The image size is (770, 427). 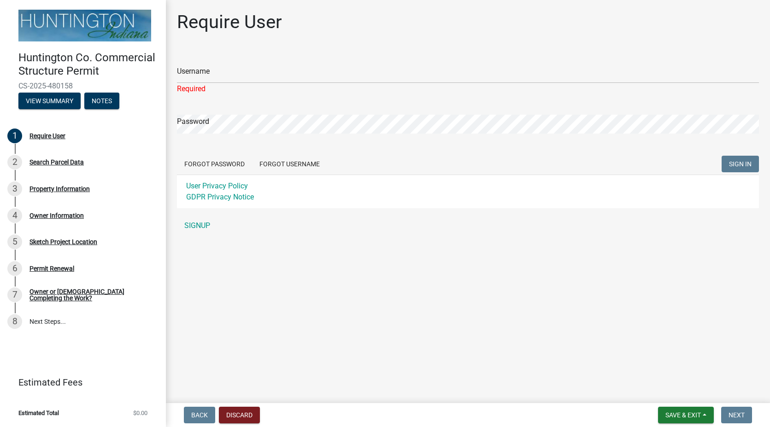 I want to click on button: View Summary, so click(x=49, y=101).